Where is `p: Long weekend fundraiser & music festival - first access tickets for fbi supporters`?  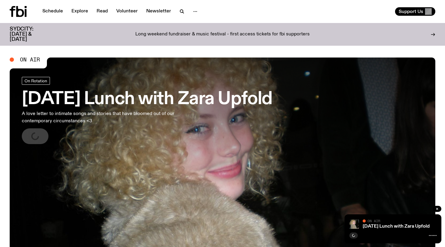
p: Long weekend fundraiser & music festival - first access tickets for fbi supporters is located at coordinates (223, 35).